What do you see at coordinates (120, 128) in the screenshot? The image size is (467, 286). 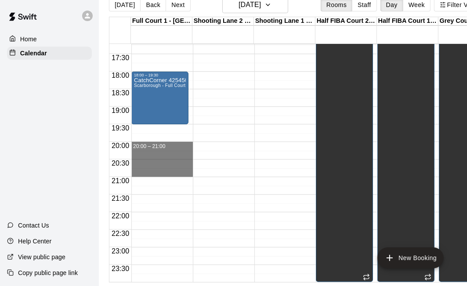 I see `span: 19:30` at bounding box center [120, 128].